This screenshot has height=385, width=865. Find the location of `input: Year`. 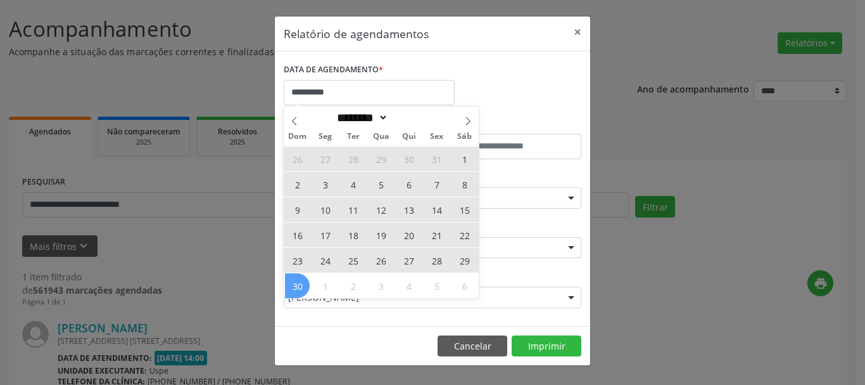

input: Year is located at coordinates (409, 117).